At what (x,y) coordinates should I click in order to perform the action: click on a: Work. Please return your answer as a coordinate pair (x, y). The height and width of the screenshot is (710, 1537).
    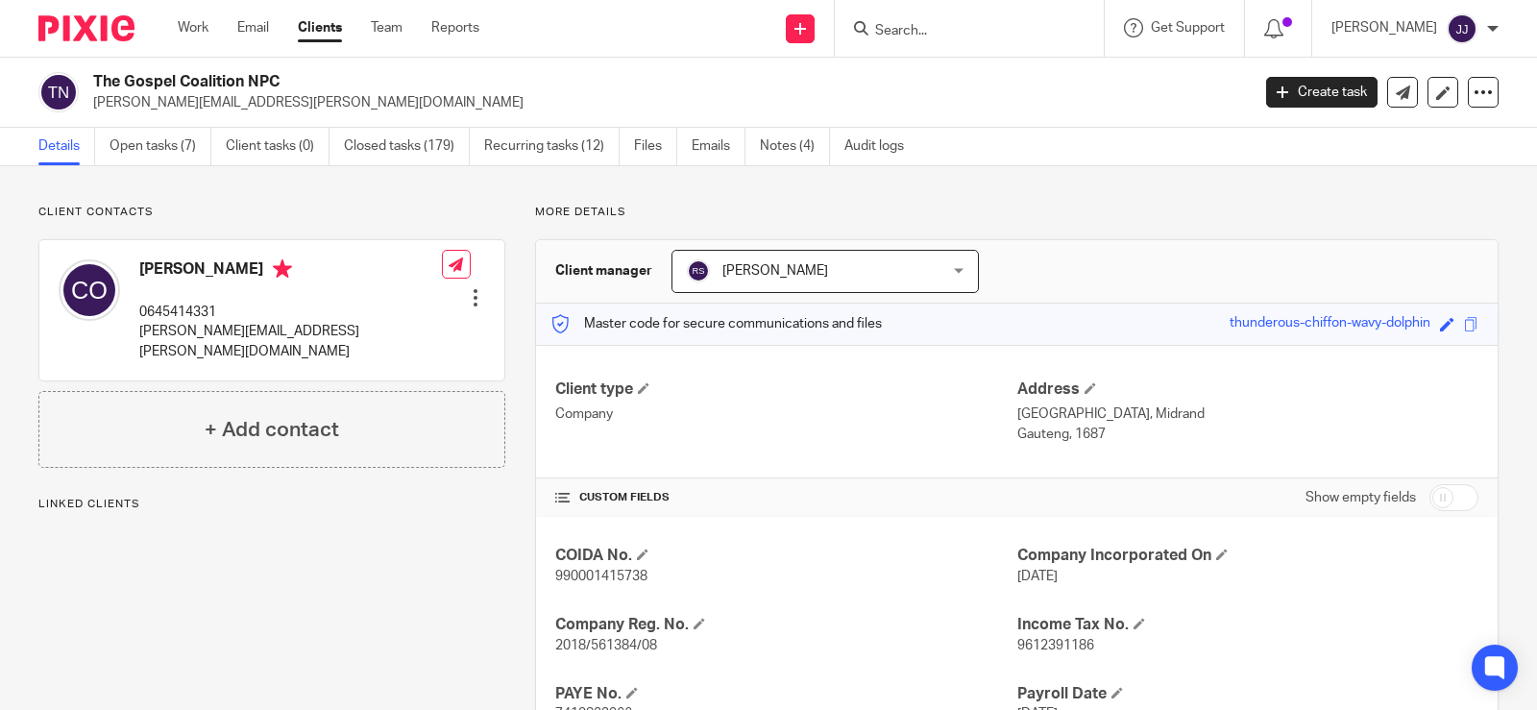
    Looking at the image, I should click on (193, 28).